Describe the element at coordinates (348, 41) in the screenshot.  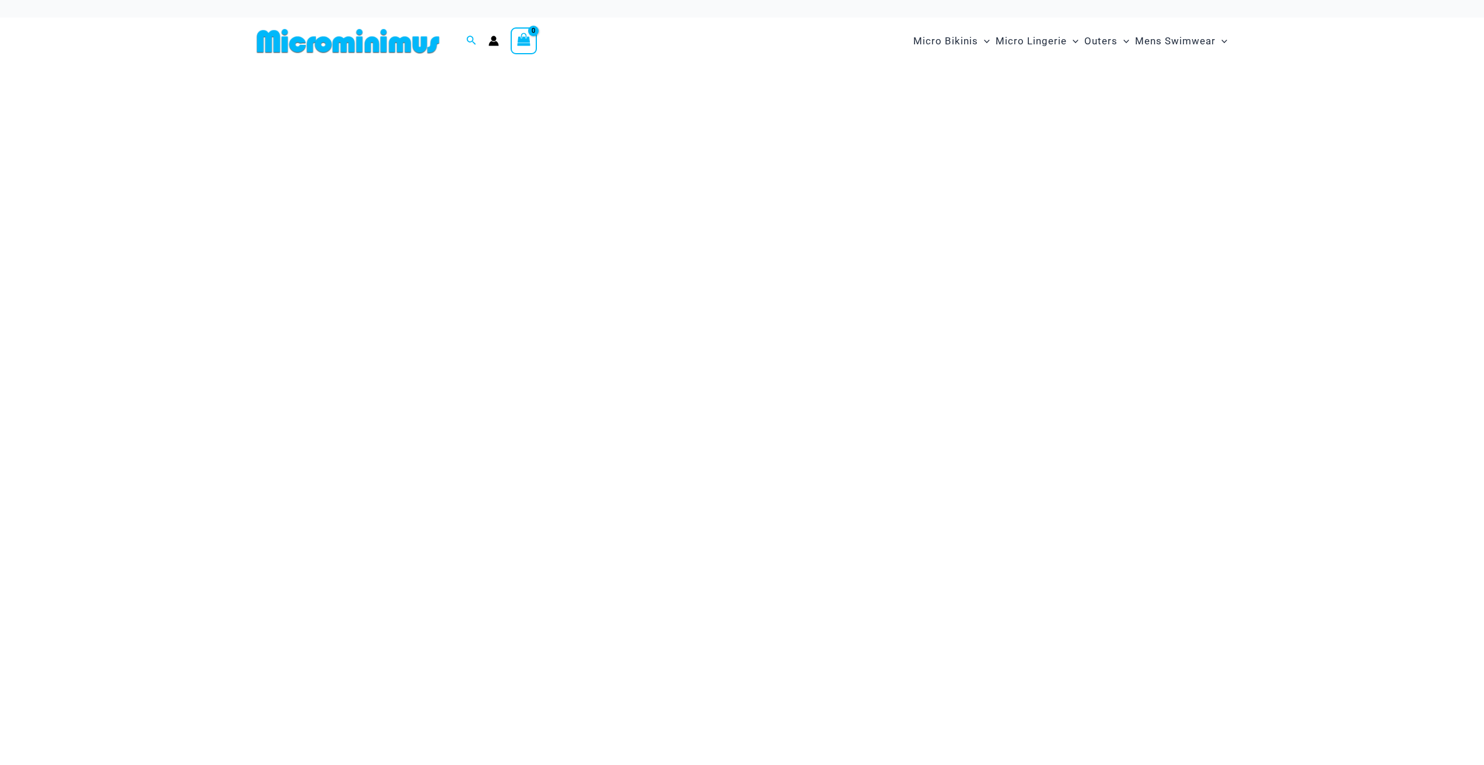
I see `img: MM SHOP LOGO FLAT` at that location.